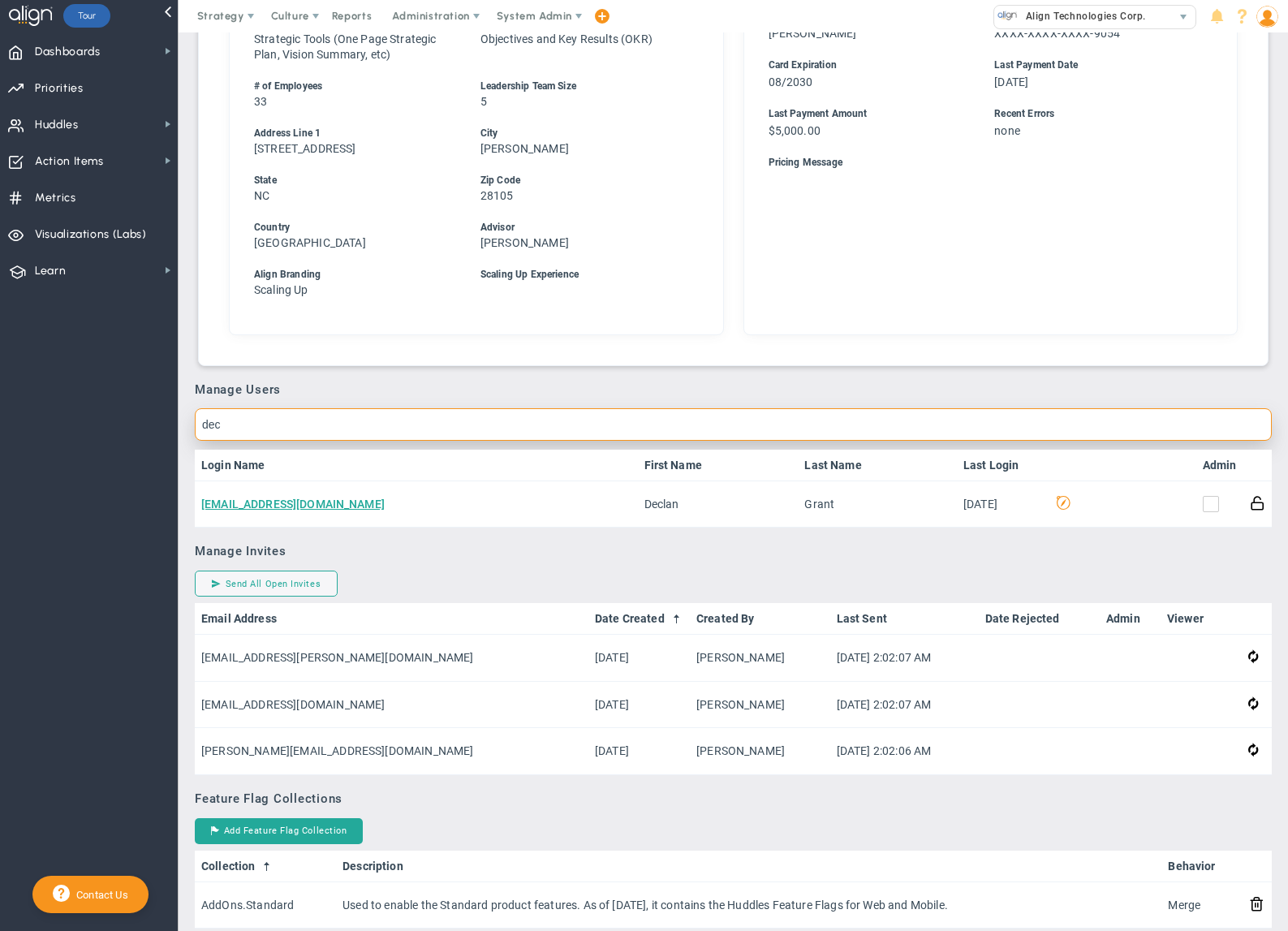 The height and width of the screenshot is (931, 1288). What do you see at coordinates (352, 274) in the screenshot?
I see `div: Align Branding` at bounding box center [352, 274].